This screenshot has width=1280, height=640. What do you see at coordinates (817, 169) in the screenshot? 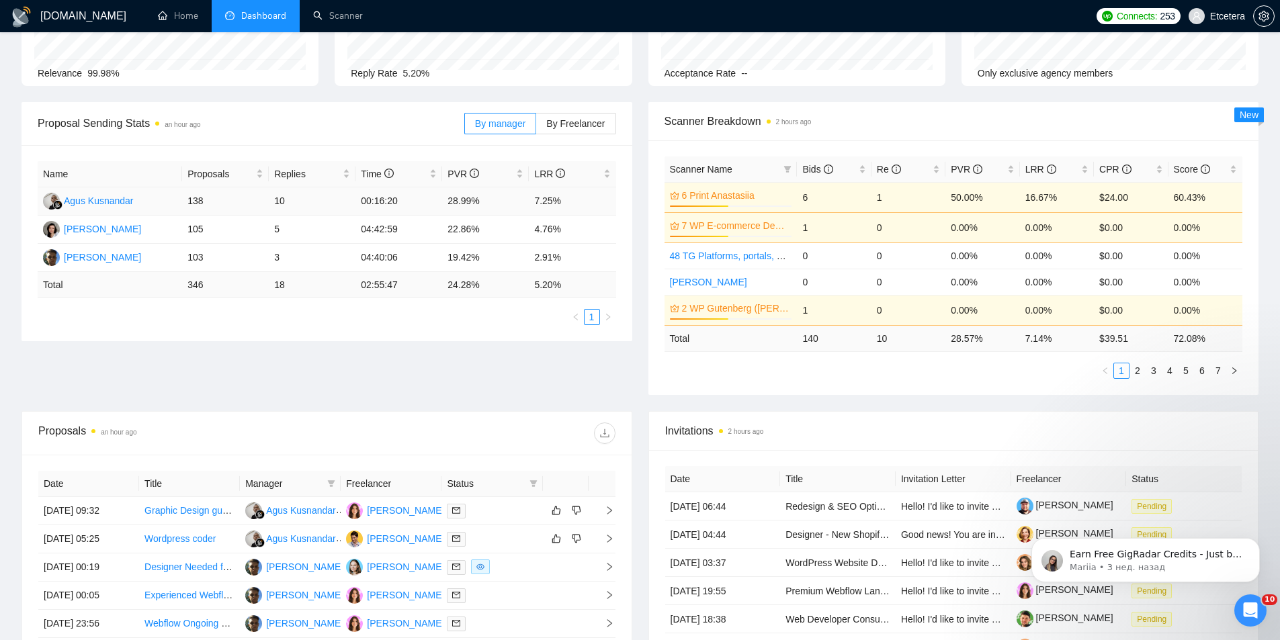
I see `span: Bids` at bounding box center [817, 169].